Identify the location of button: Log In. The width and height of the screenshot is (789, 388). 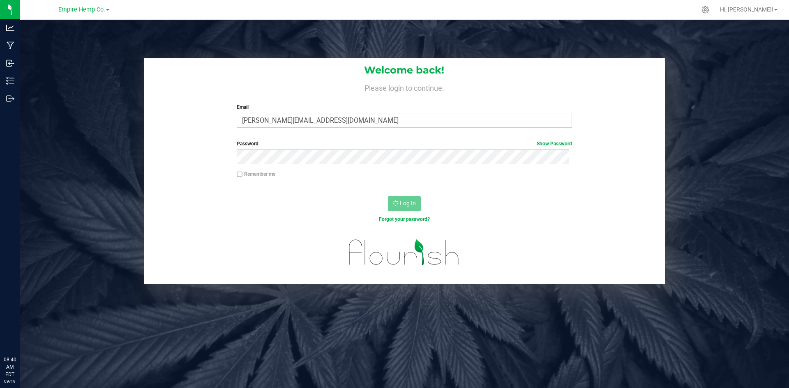
(404, 204).